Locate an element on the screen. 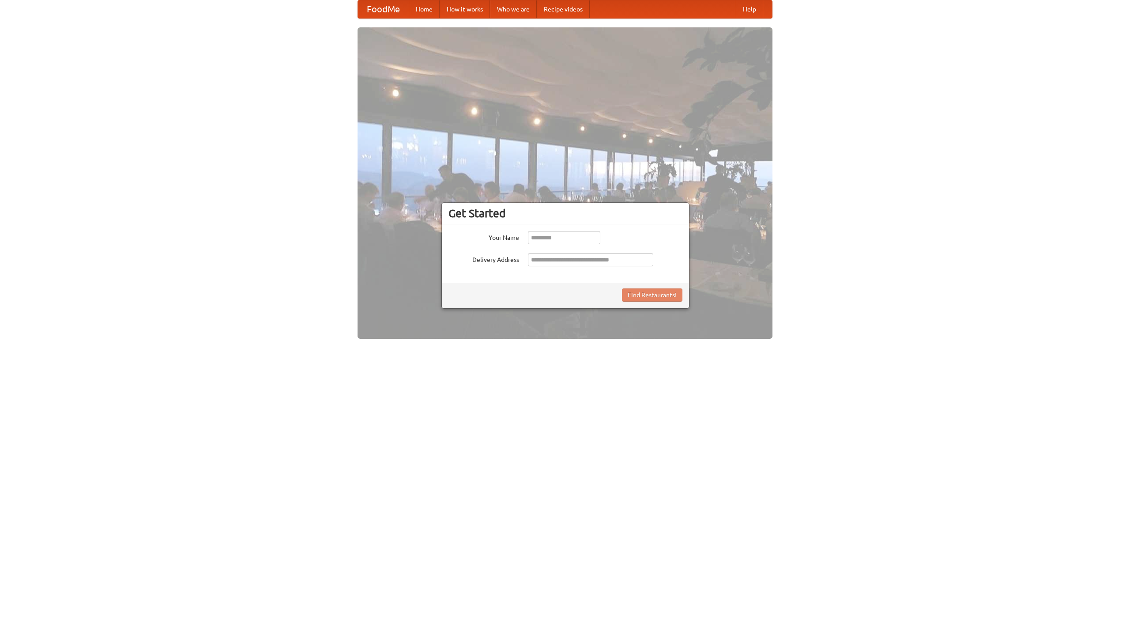 This screenshot has height=625, width=1130. a: Recipe videos is located at coordinates (563, 9).